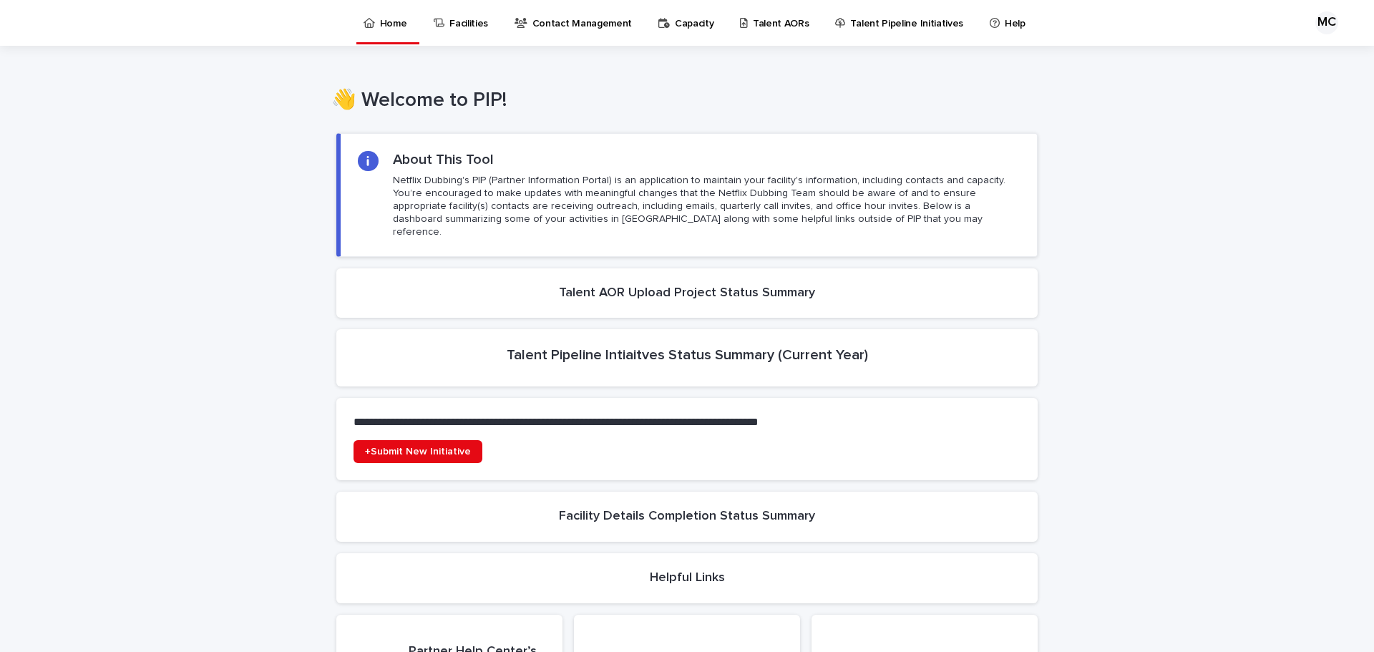 Image resolution: width=1374 pixels, height=652 pixels. Describe the element at coordinates (1327, 23) in the screenshot. I see `div: MC` at that location.